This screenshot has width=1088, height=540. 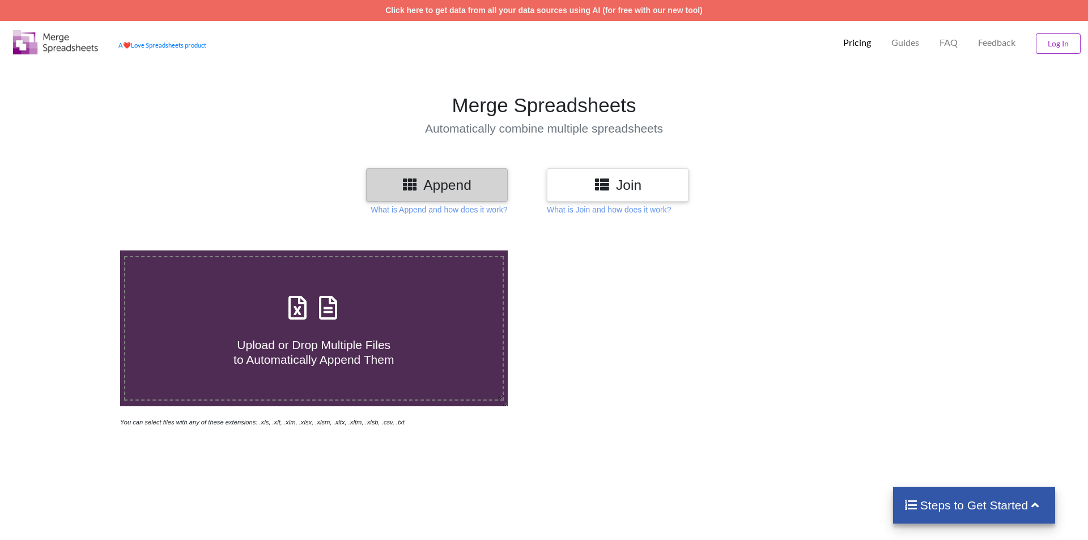 What do you see at coordinates (127, 45) in the screenshot?
I see `span: heart` at bounding box center [127, 45].